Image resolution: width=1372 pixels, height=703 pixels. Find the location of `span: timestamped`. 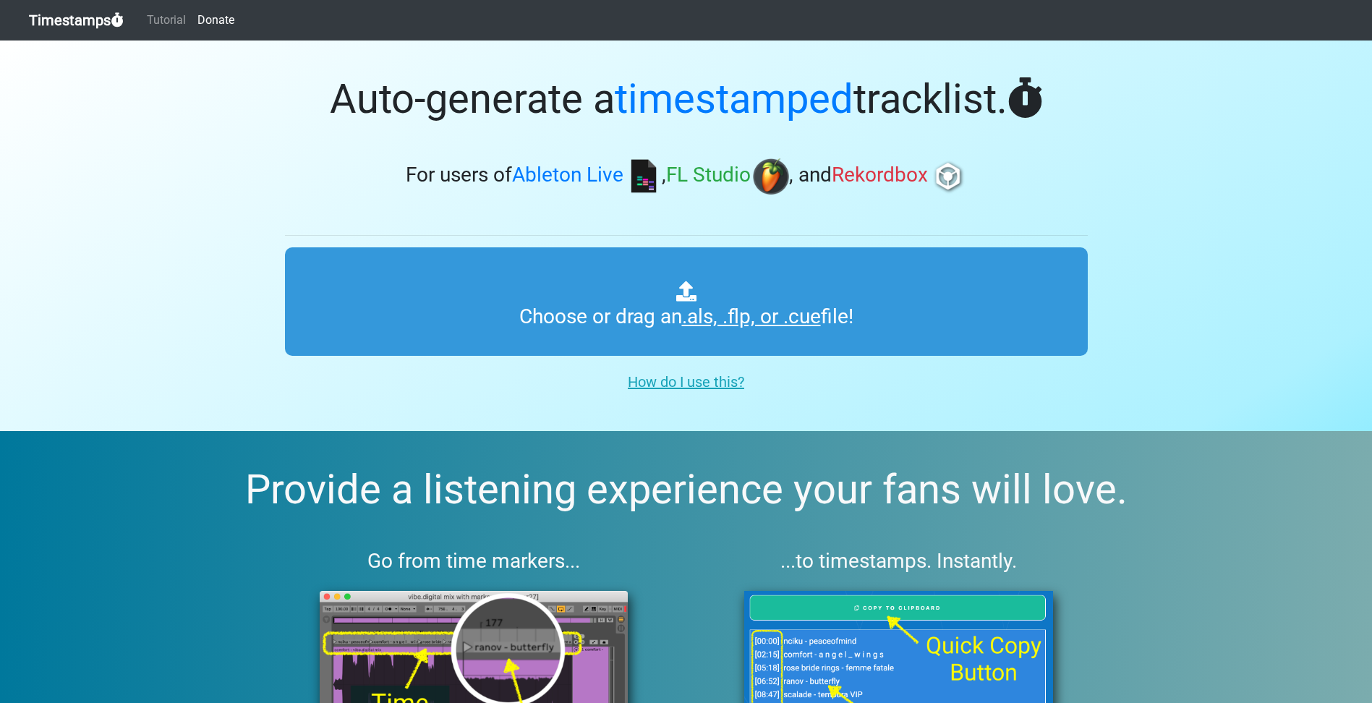

span: timestamped is located at coordinates (734, 99).